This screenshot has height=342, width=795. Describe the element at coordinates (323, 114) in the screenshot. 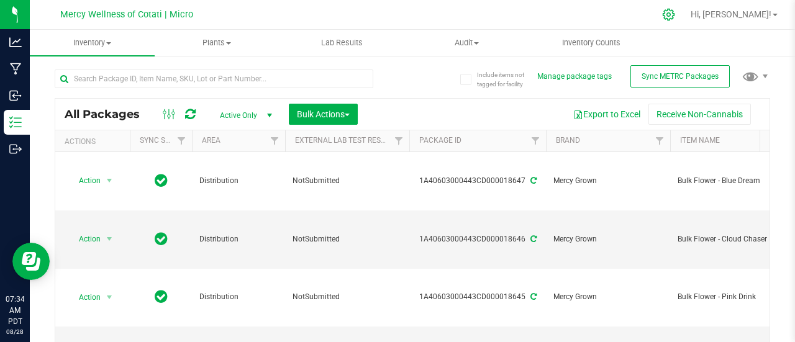

I see `button: Bulk Actions` at that location.